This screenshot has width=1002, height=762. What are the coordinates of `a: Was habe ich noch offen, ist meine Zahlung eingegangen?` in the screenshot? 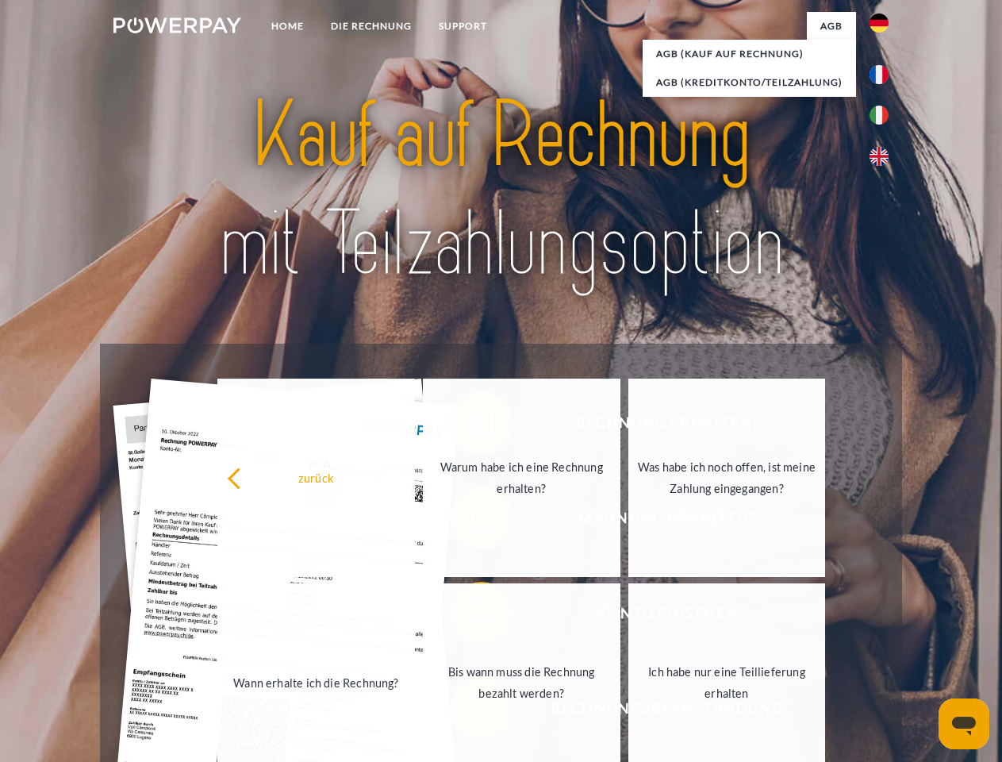 It's located at (727, 478).